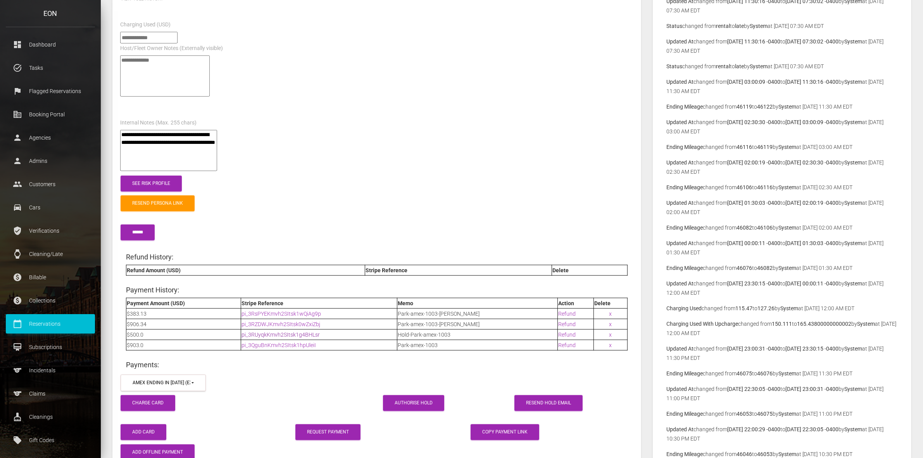 This screenshot has width=923, height=458. I want to click on th: Stripe Reference, so click(319, 303).